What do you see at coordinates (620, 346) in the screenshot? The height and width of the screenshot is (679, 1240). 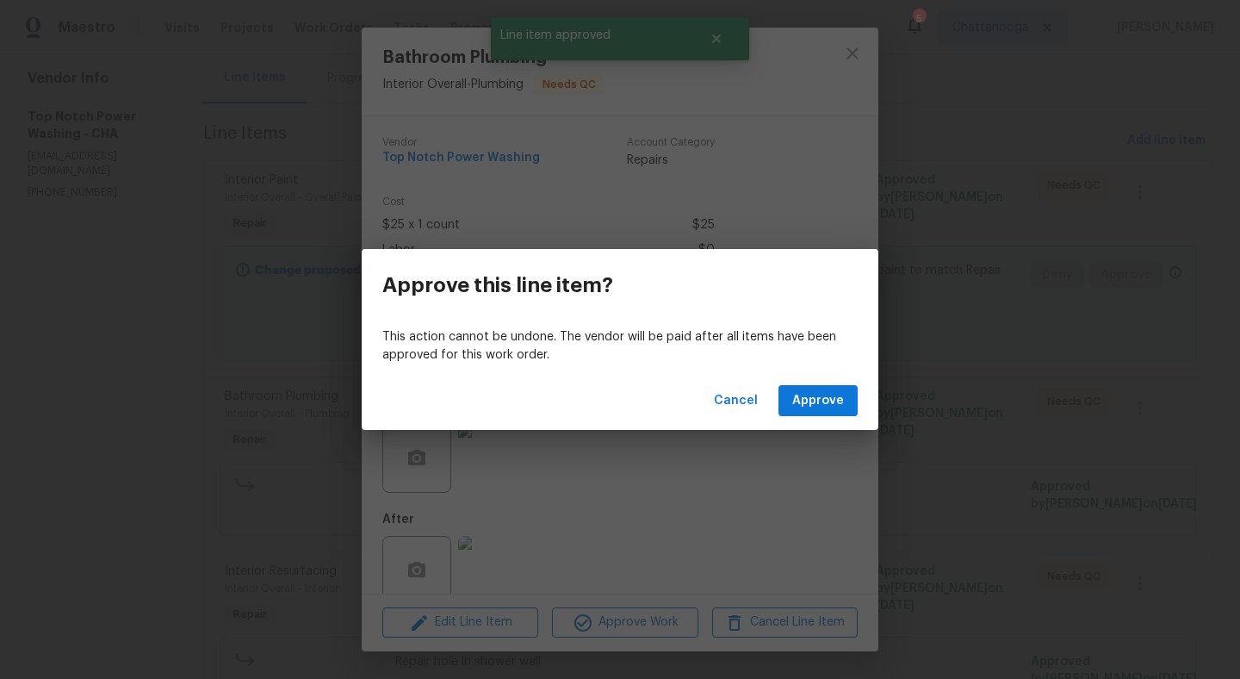 I see `p: This action cannot be undone. The vendor will be paid after all items have been approved for this...` at bounding box center [620, 346].